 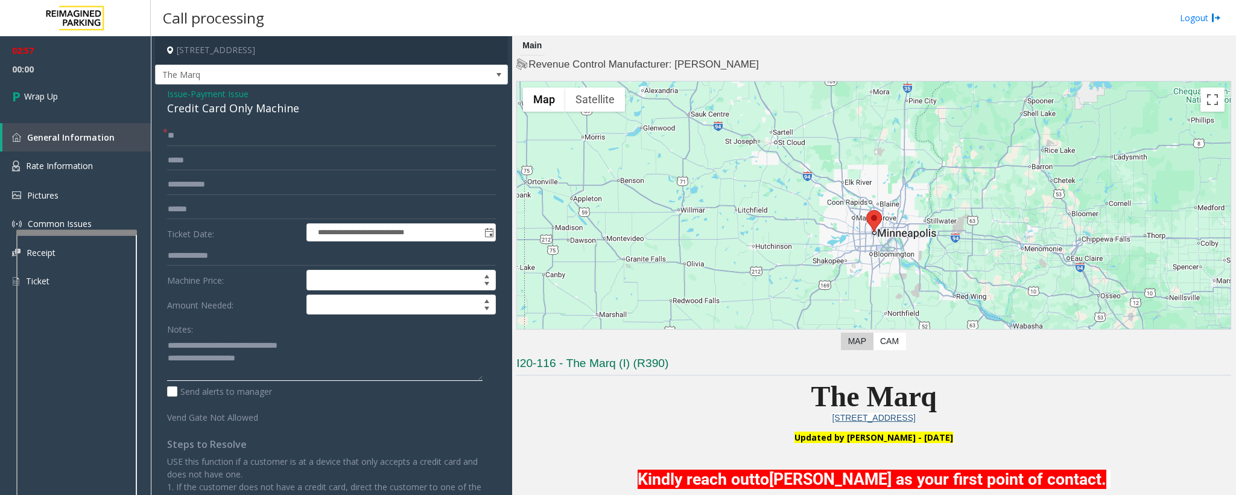 I want to click on span: Kindly reach out, so click(x=696, y=479).